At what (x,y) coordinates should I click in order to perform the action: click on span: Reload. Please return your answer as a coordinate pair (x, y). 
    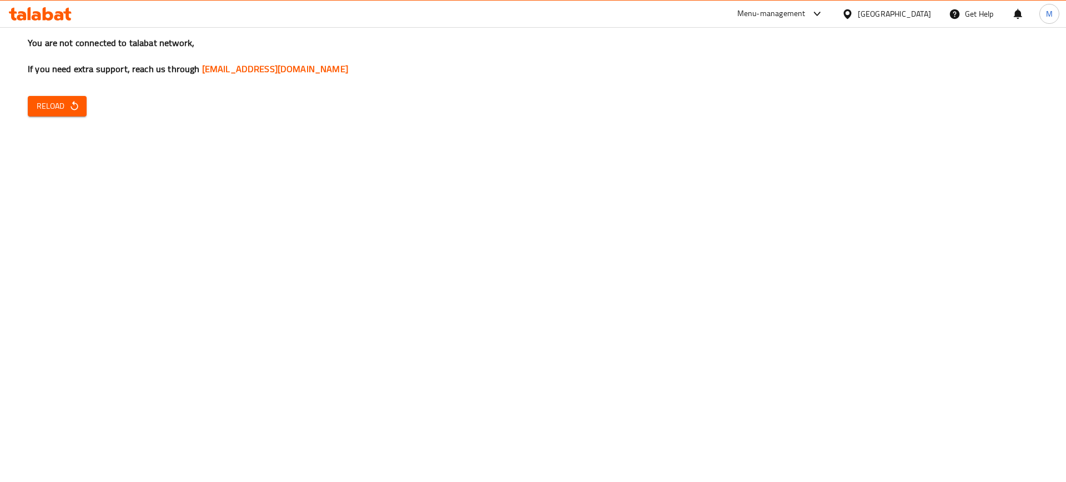
    Looking at the image, I should click on (57, 106).